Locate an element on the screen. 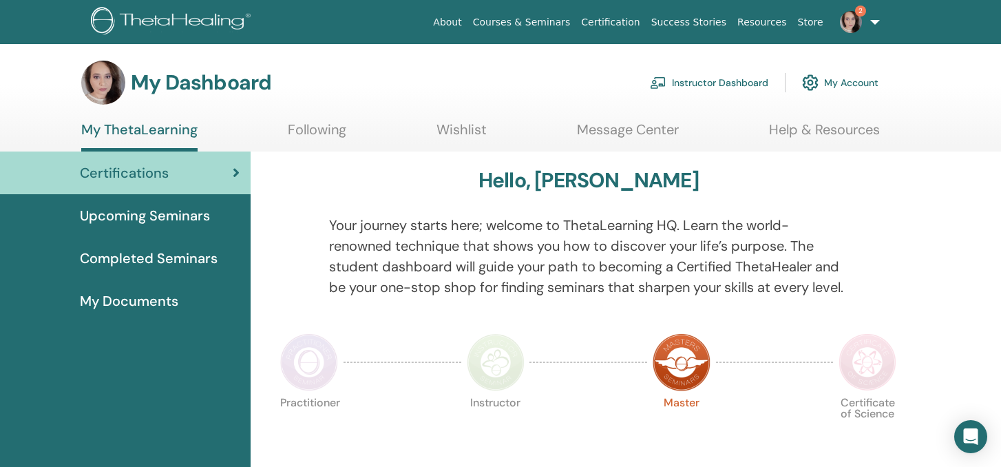 Image resolution: width=1001 pixels, height=467 pixels. a: My Account is located at coordinates (840, 83).